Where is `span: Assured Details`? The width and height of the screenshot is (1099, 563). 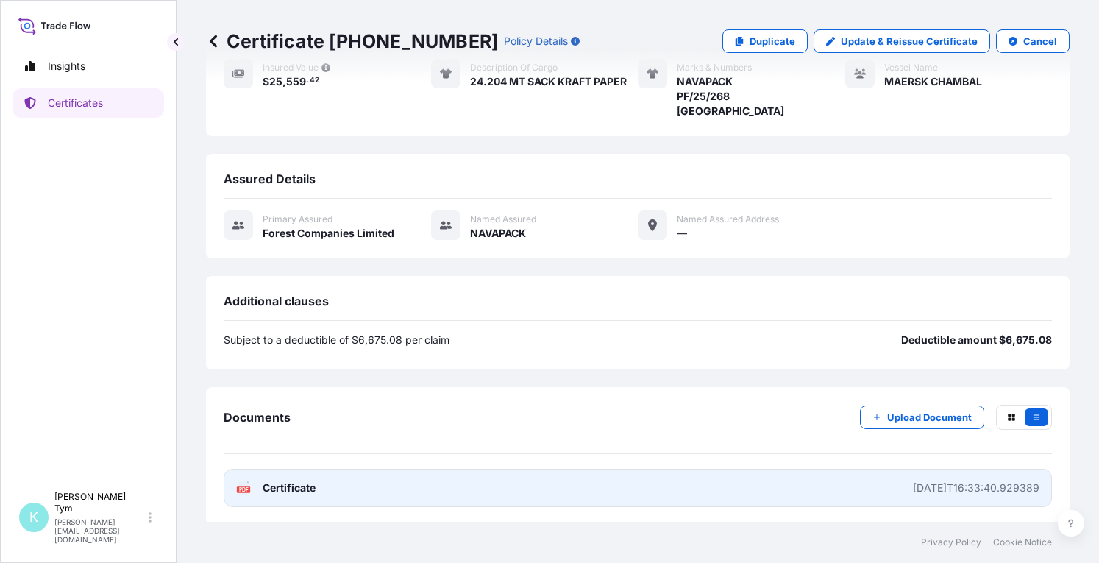
span: Assured Details is located at coordinates (269, 179).